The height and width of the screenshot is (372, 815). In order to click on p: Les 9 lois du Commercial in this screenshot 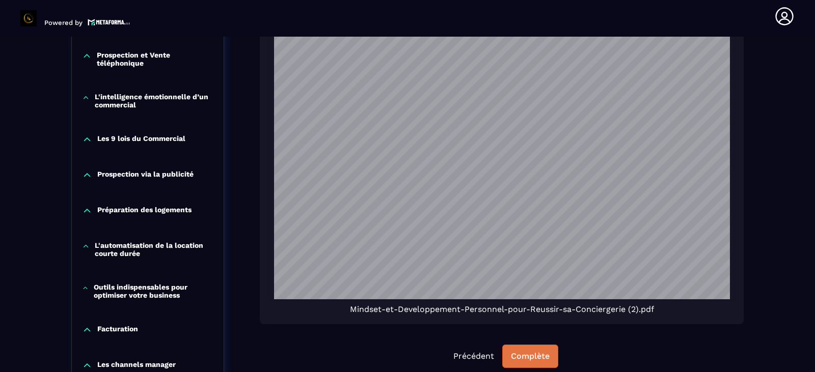, I will do `click(141, 140)`.